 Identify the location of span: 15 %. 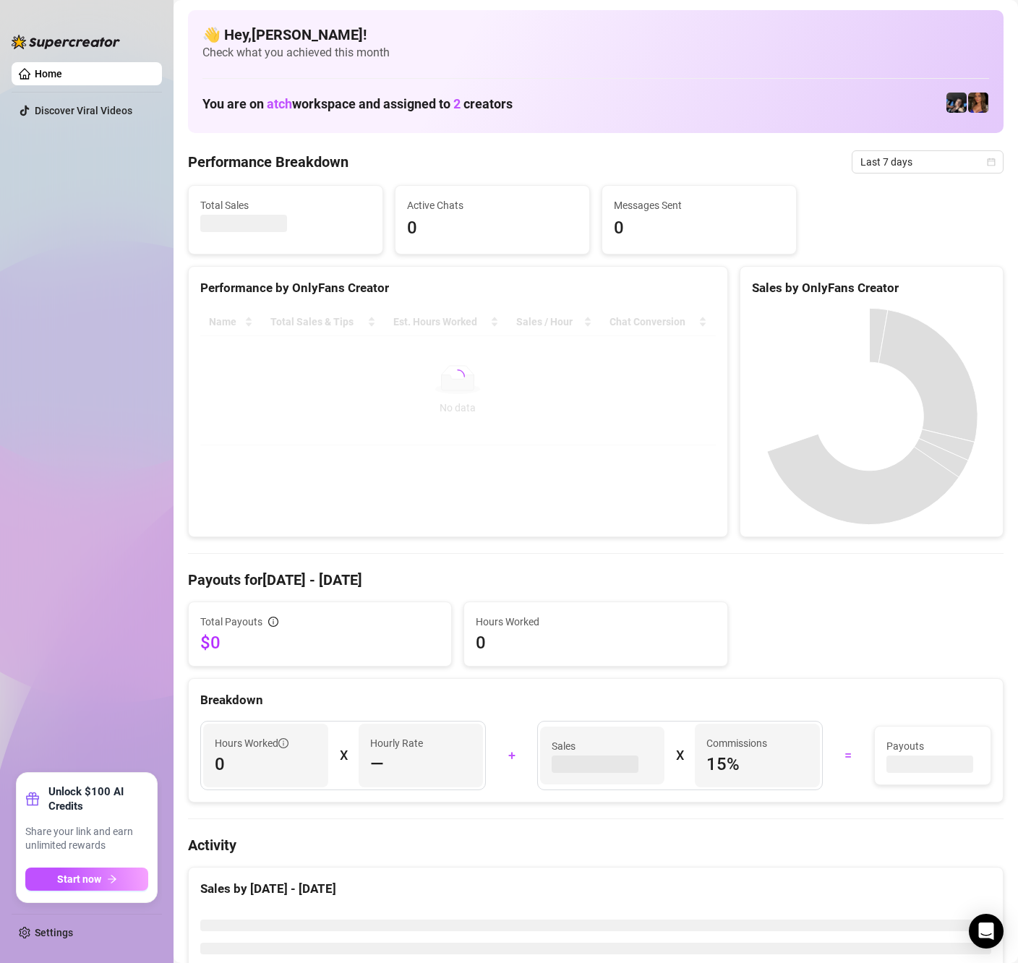
(757, 764).